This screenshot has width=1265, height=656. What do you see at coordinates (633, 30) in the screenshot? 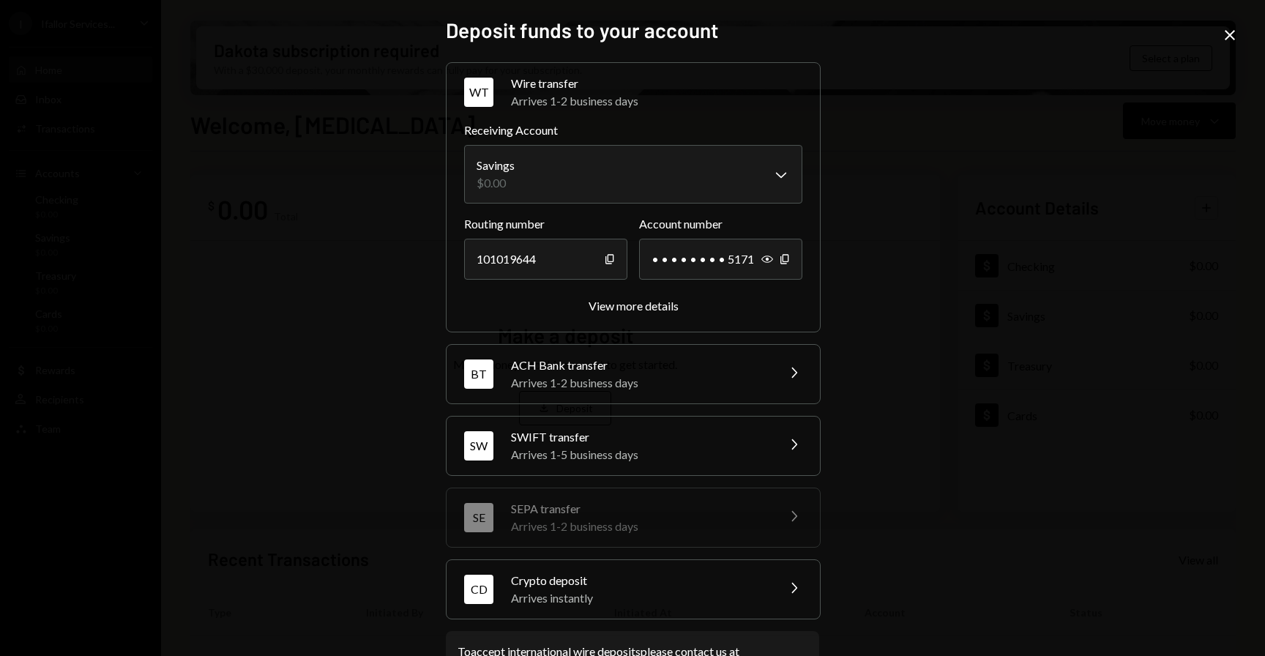
I see `h2: Deposit funds to your account` at bounding box center [633, 30].